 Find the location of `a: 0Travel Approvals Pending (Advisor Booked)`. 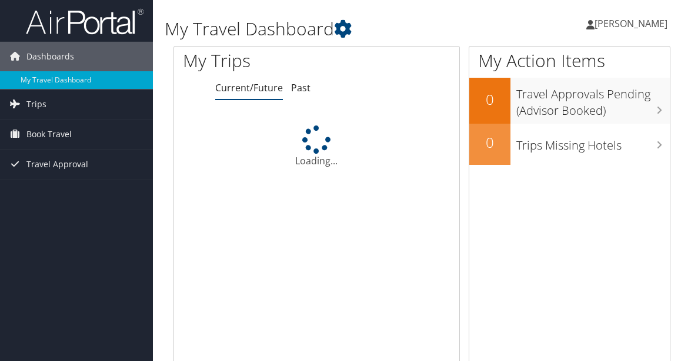

a: 0Travel Approvals Pending (Advisor Booked) is located at coordinates (569, 100).